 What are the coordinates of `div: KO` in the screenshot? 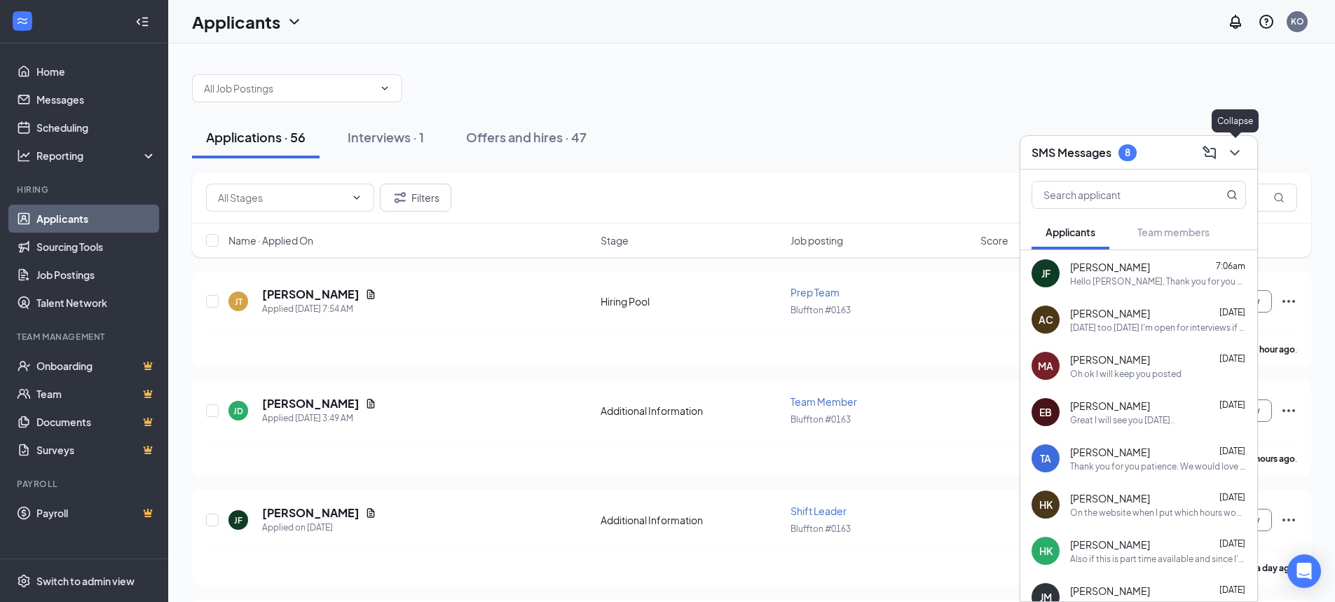 It's located at (1297, 21).